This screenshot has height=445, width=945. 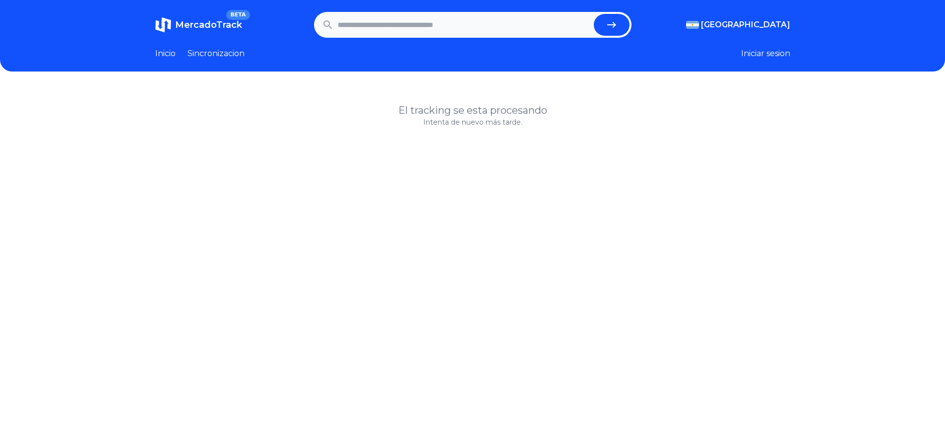 I want to click on a: Sincronizacion, so click(x=216, y=54).